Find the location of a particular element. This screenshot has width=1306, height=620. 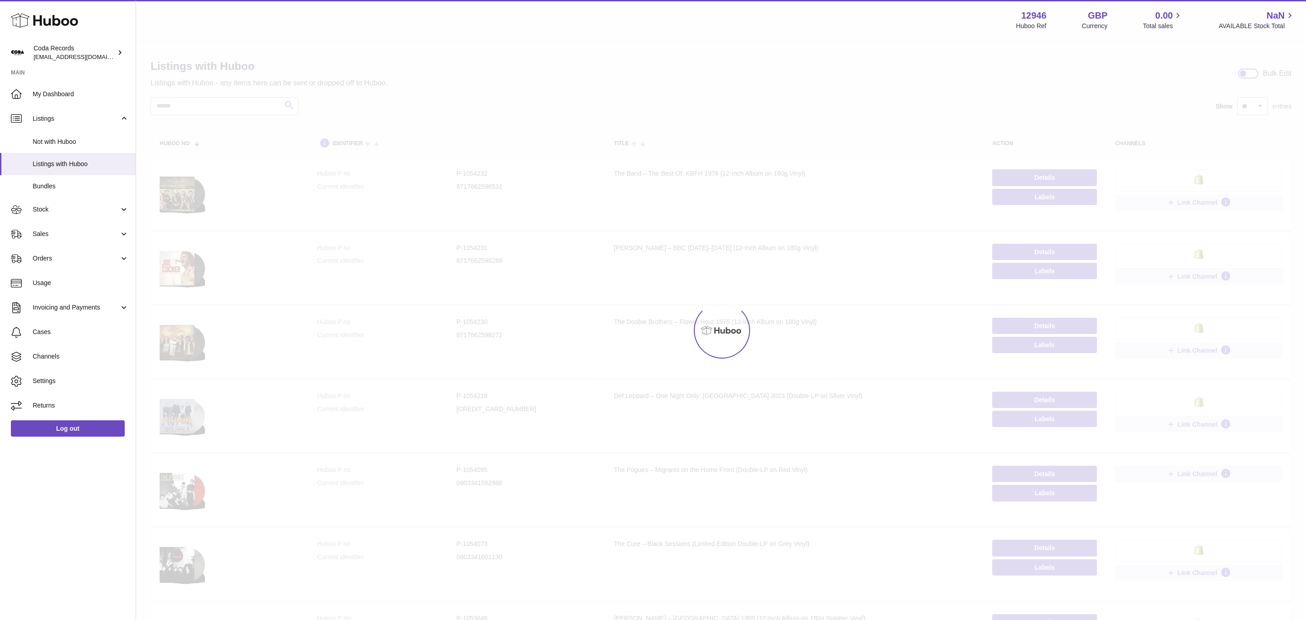

span: NaN is located at coordinates (1276, 15).